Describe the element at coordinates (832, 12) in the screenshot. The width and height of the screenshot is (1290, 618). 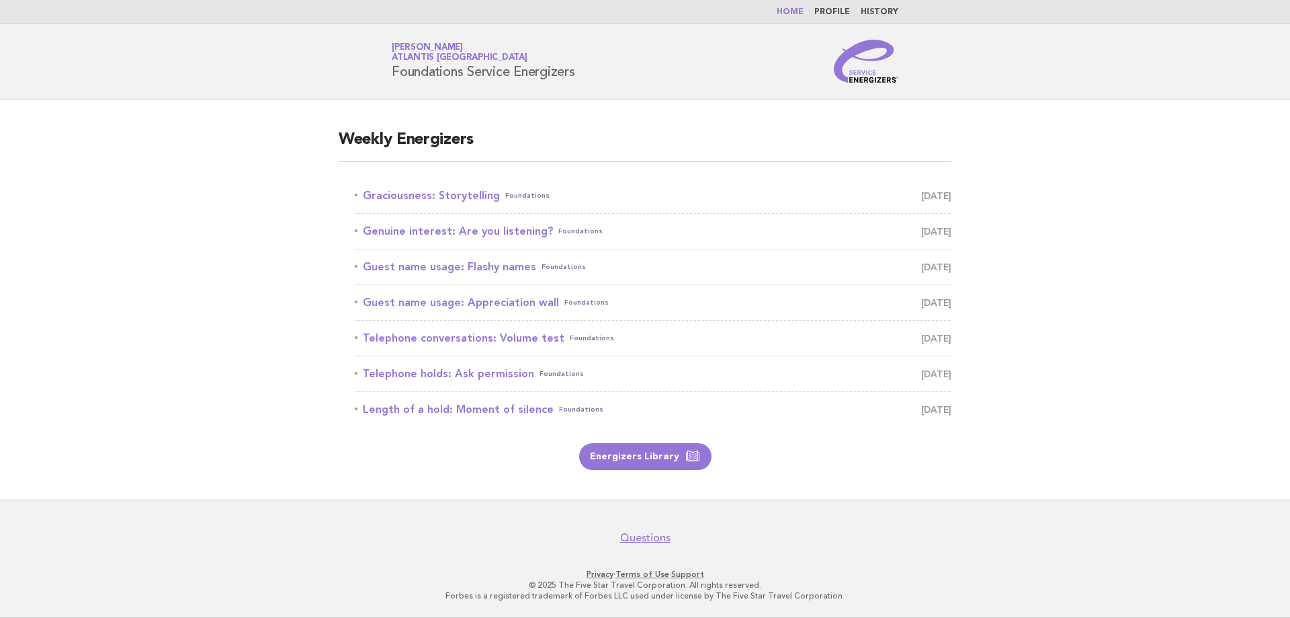
I see `a: Profile` at that location.